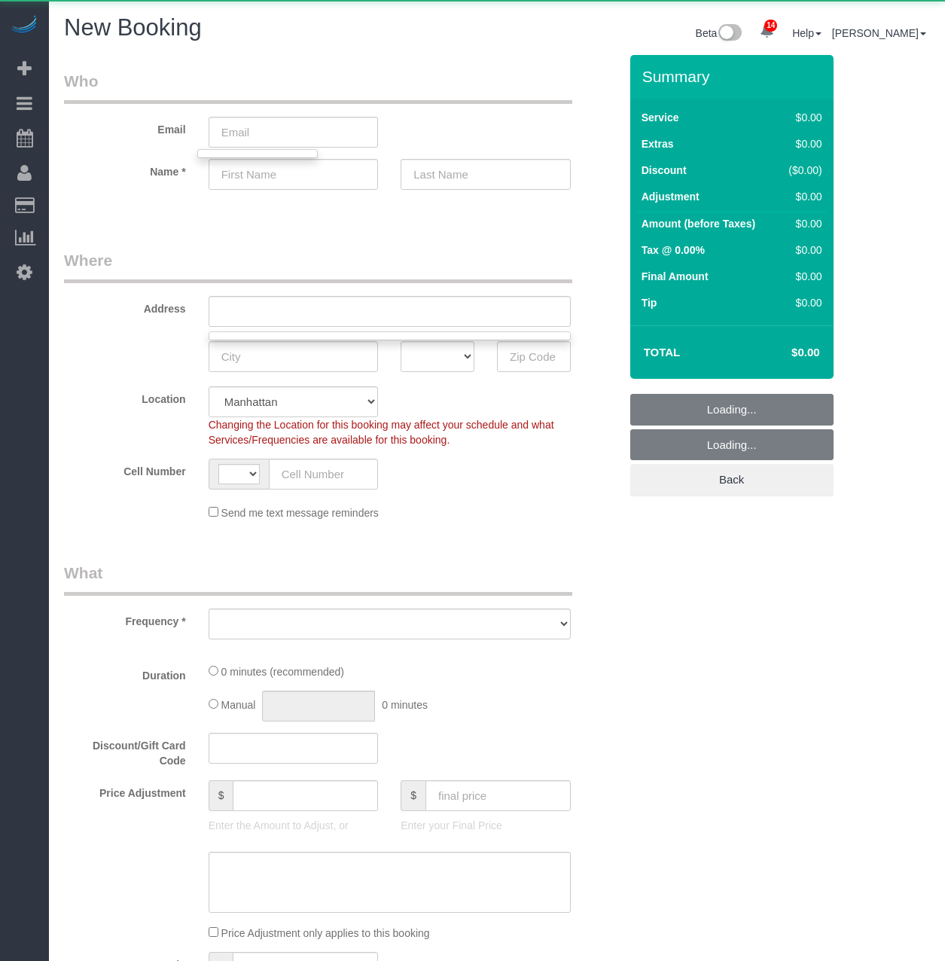 The image size is (945, 961). Describe the element at coordinates (318, 266) in the screenshot. I see `legend: Where` at that location.